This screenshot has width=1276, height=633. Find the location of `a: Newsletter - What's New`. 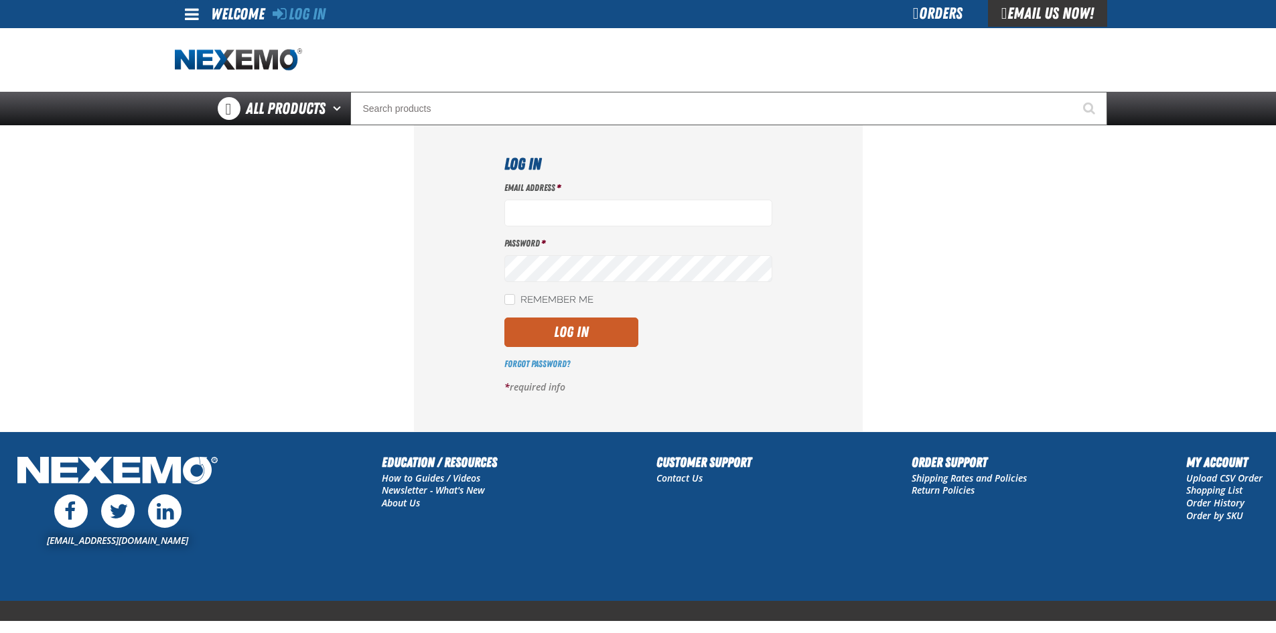

a: Newsletter - What's New is located at coordinates (433, 490).